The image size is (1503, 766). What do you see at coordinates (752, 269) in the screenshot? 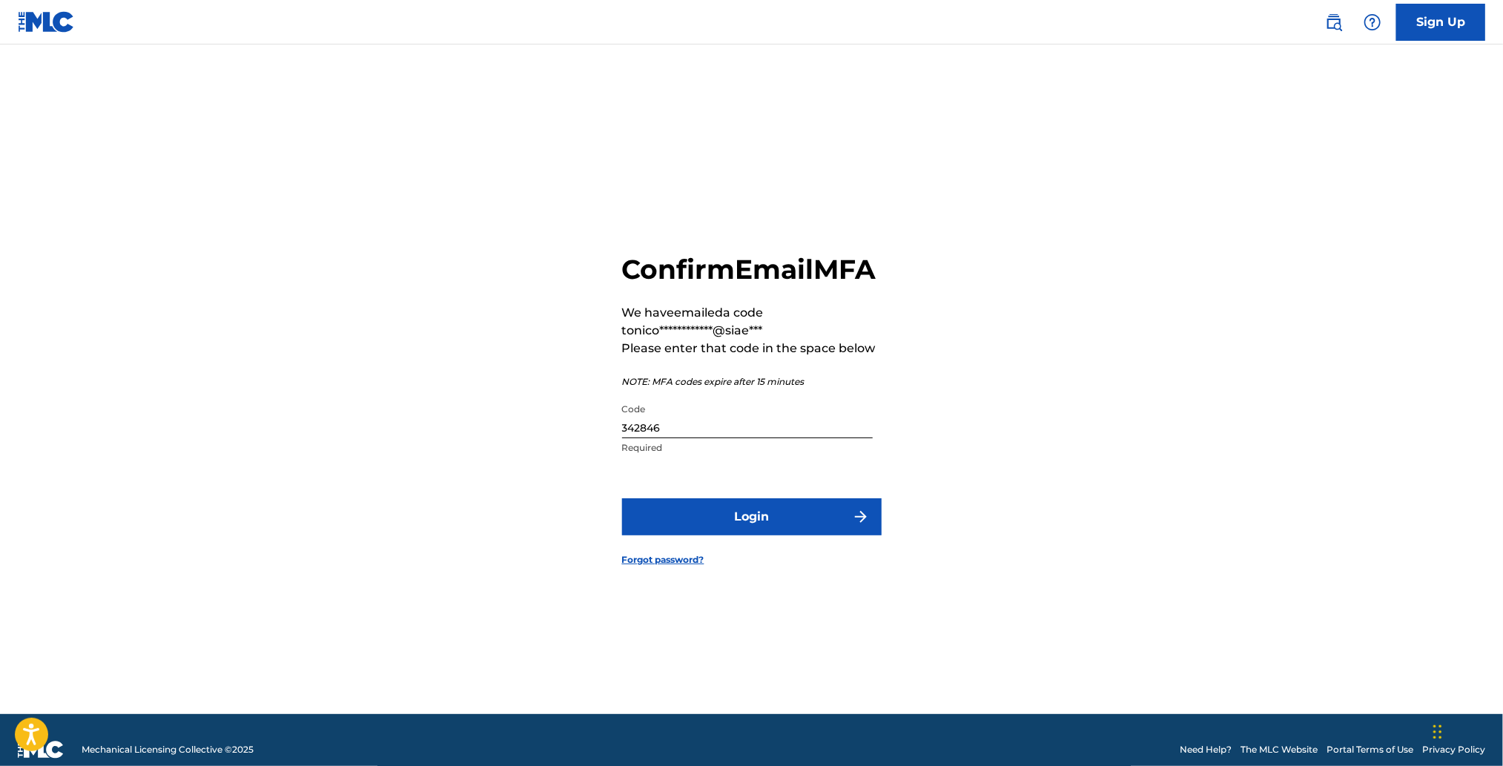
I see `h2: Confirm Email MFA` at bounding box center [752, 269].